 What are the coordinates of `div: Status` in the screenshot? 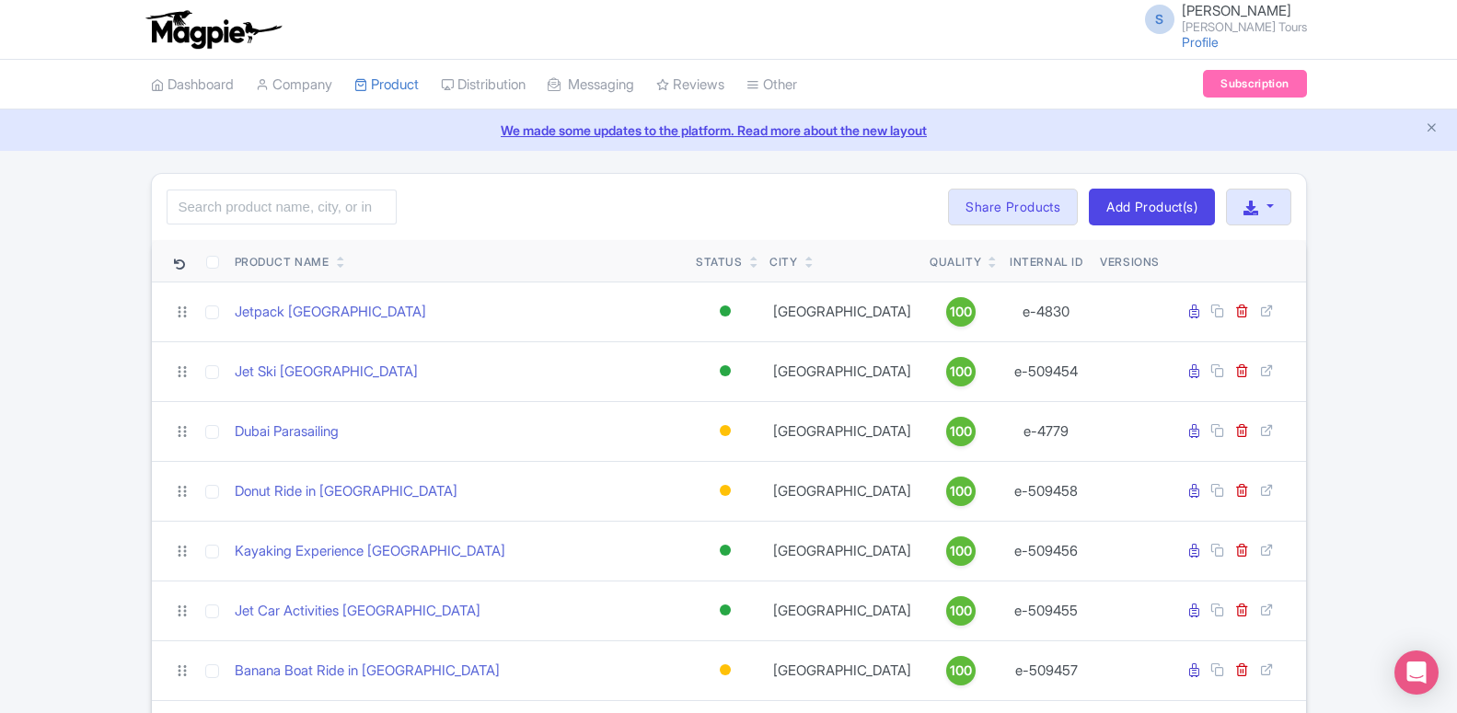 It's located at (719, 262).